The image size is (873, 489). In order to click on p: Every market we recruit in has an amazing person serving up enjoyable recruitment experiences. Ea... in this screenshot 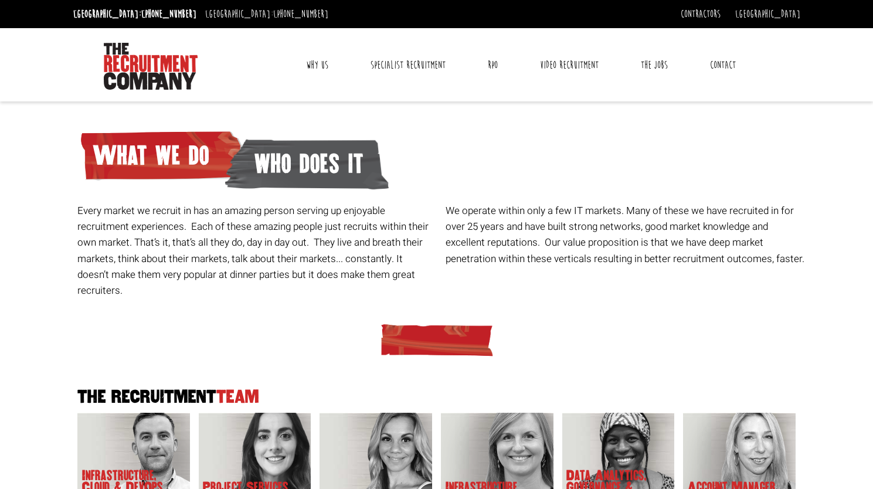, I will do `click(257, 250)`.